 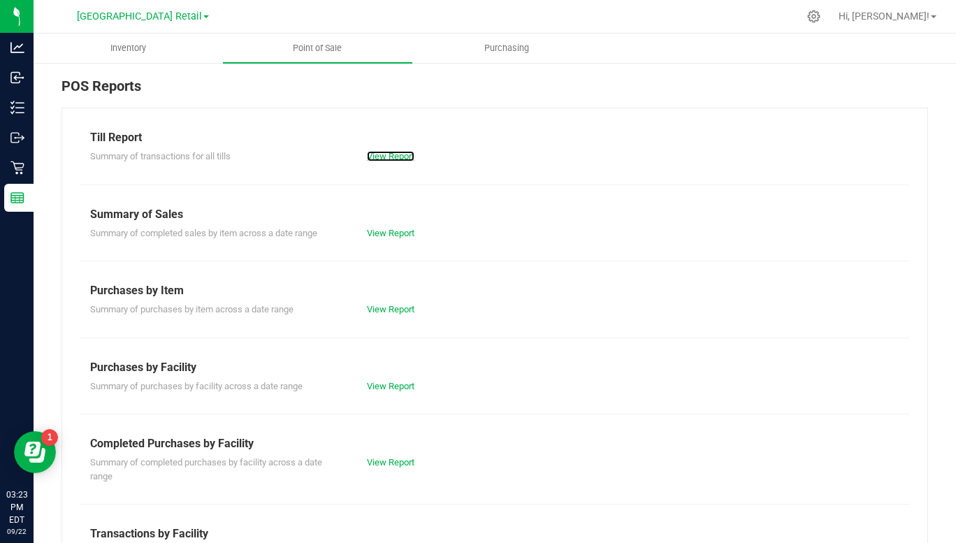 I want to click on div: Purchases by Facility, so click(x=495, y=367).